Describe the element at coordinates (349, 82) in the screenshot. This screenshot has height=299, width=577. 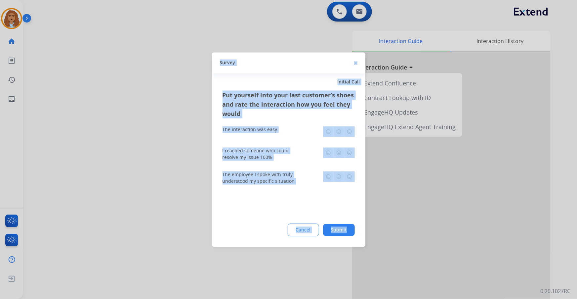
I see `span: Initial Call` at that location.